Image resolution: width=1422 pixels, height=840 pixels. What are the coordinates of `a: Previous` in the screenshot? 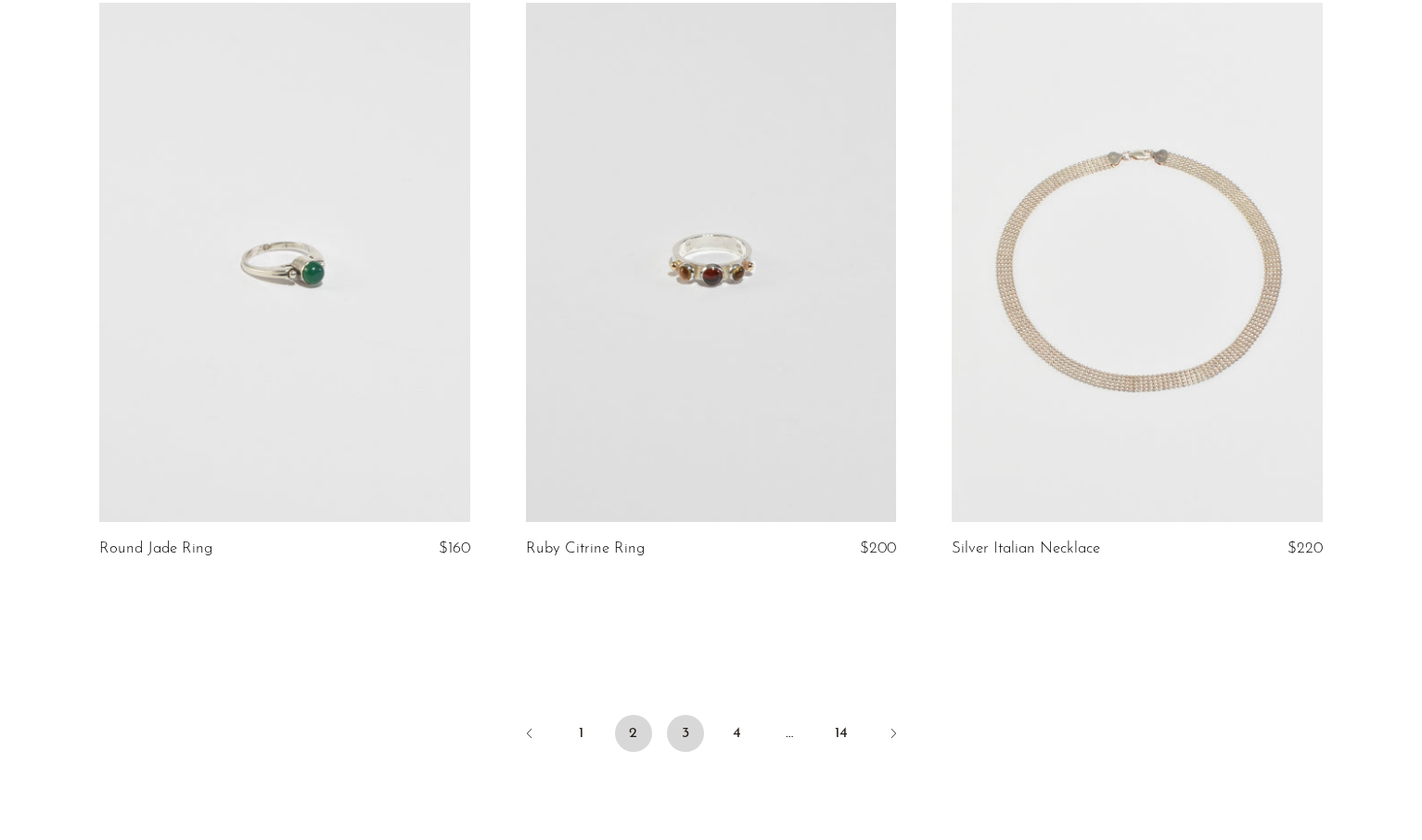 It's located at (530, 735).